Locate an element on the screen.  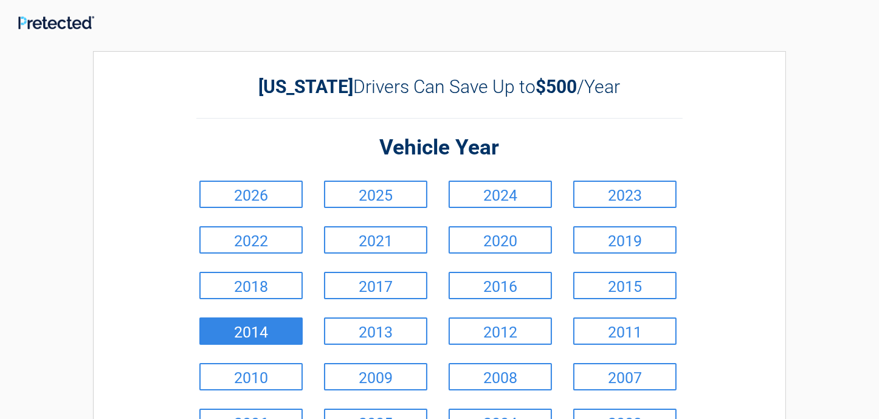
a: 2025 is located at coordinates (376, 194).